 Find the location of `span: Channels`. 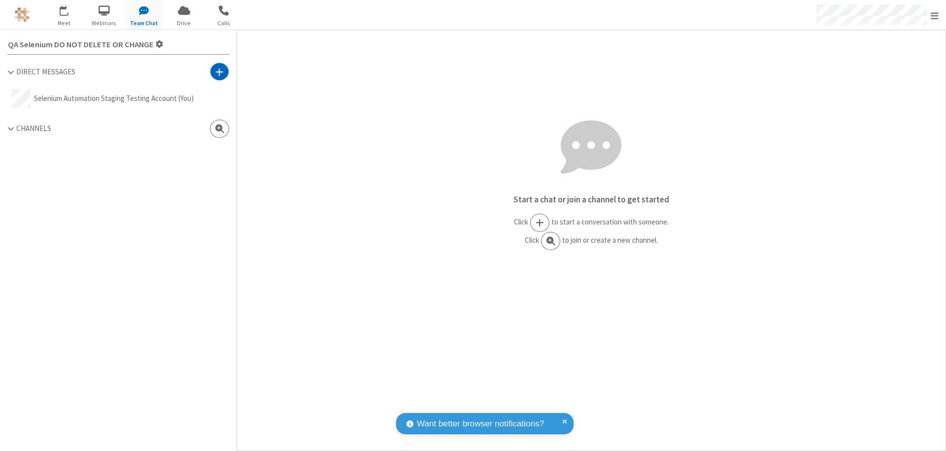

span: Channels is located at coordinates (33, 128).